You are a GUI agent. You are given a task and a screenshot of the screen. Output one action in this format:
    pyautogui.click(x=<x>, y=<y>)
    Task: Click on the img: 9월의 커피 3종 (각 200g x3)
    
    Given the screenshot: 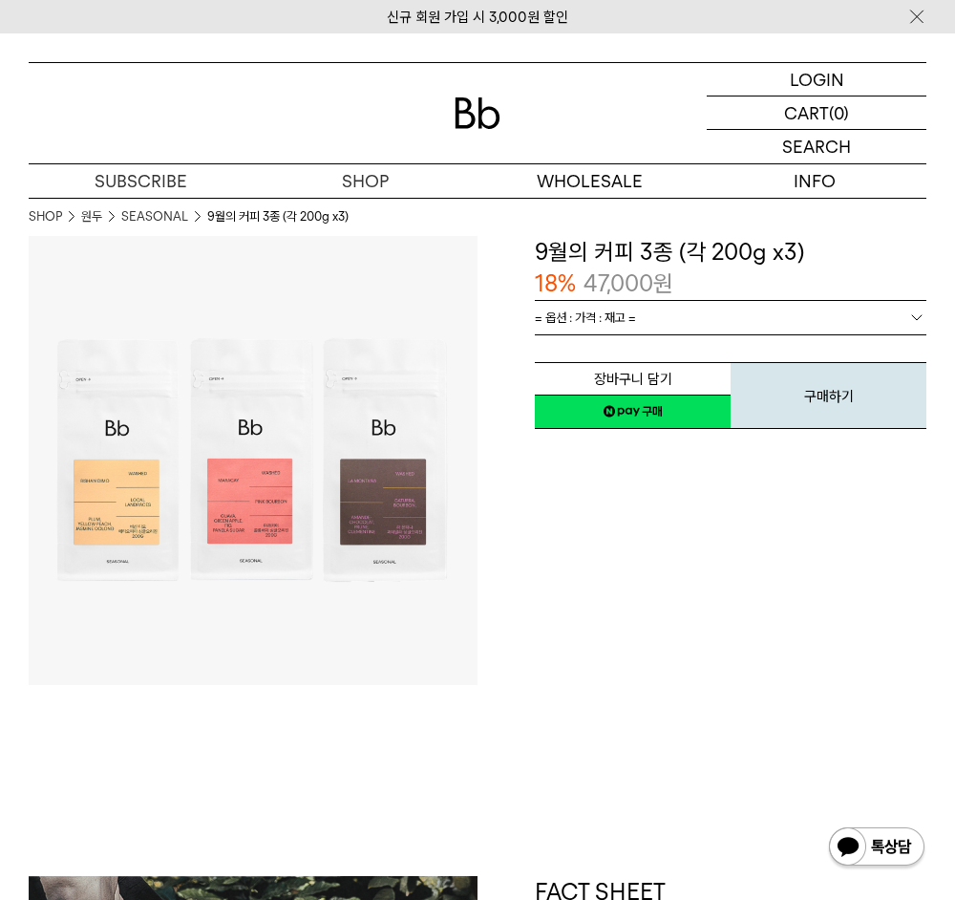 What is the action you would take?
    pyautogui.click(x=253, y=460)
    